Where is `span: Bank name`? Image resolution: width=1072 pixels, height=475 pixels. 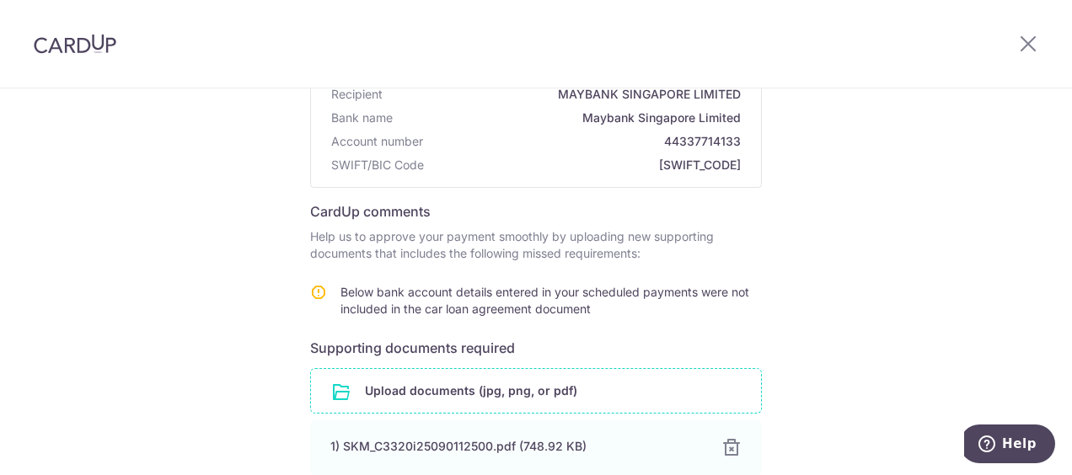 span: Bank name is located at coordinates (361, 118).